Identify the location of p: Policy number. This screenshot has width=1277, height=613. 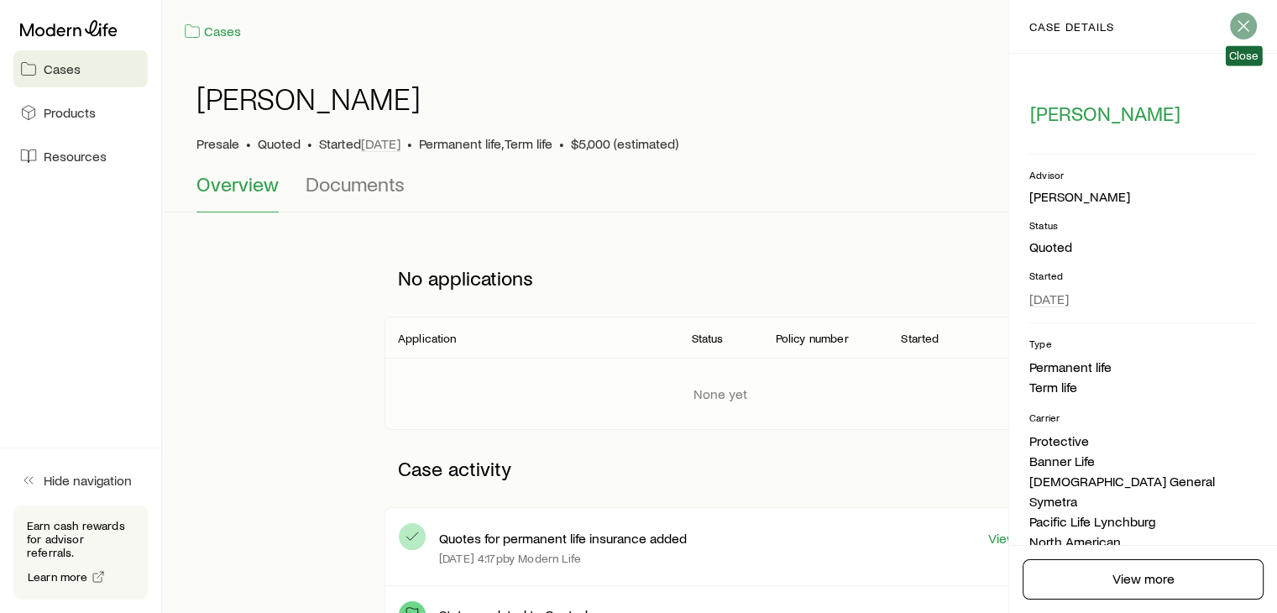
(811, 338).